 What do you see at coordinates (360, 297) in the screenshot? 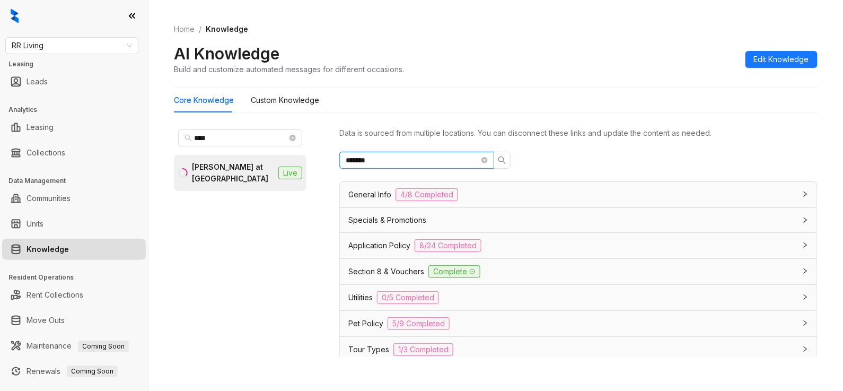
I see `span: Utilities` at bounding box center [360, 297].